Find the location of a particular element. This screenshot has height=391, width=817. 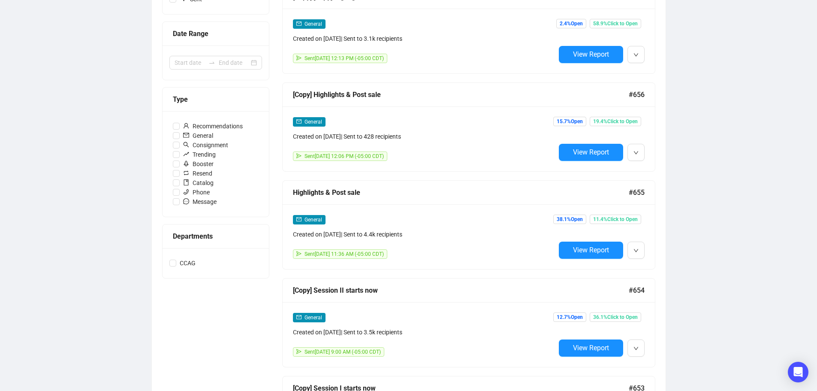

span: Resend is located at coordinates (198, 173).